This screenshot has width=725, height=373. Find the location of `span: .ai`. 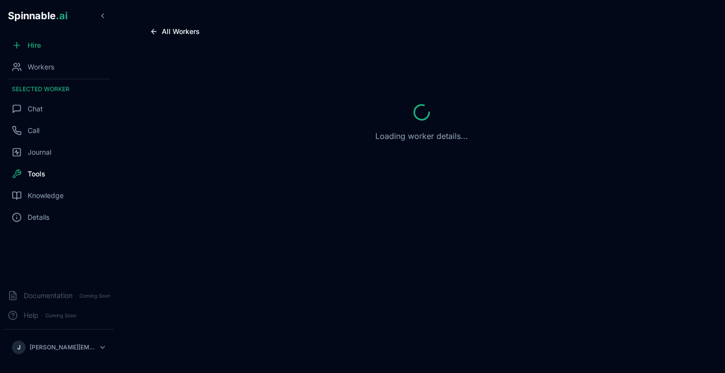

span: .ai is located at coordinates (62, 16).